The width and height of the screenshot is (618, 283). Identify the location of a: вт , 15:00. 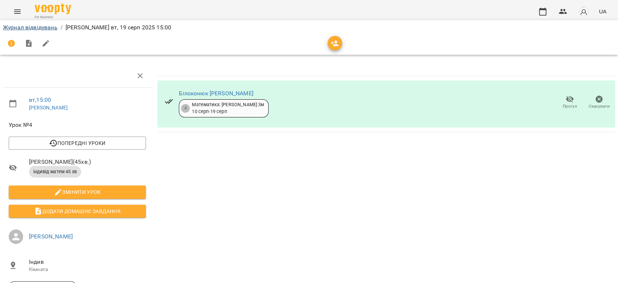
(40, 100).